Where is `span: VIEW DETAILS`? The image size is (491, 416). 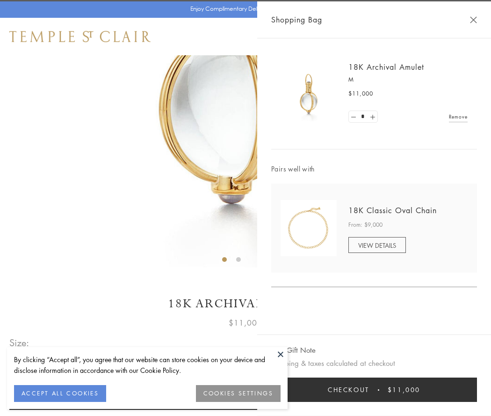
span: VIEW DETAILS is located at coordinates (377, 245).